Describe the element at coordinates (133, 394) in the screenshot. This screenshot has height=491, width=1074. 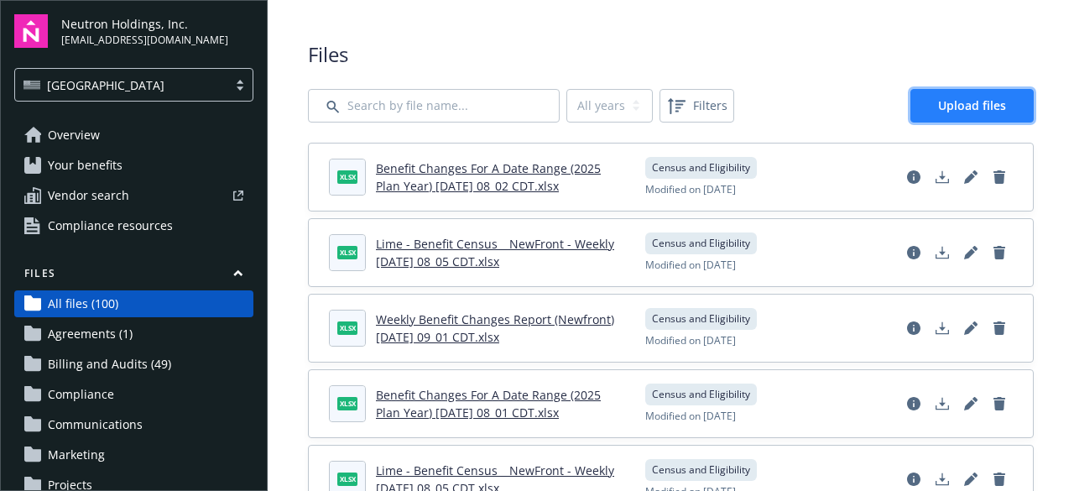
I see `a: Compliance` at that location.